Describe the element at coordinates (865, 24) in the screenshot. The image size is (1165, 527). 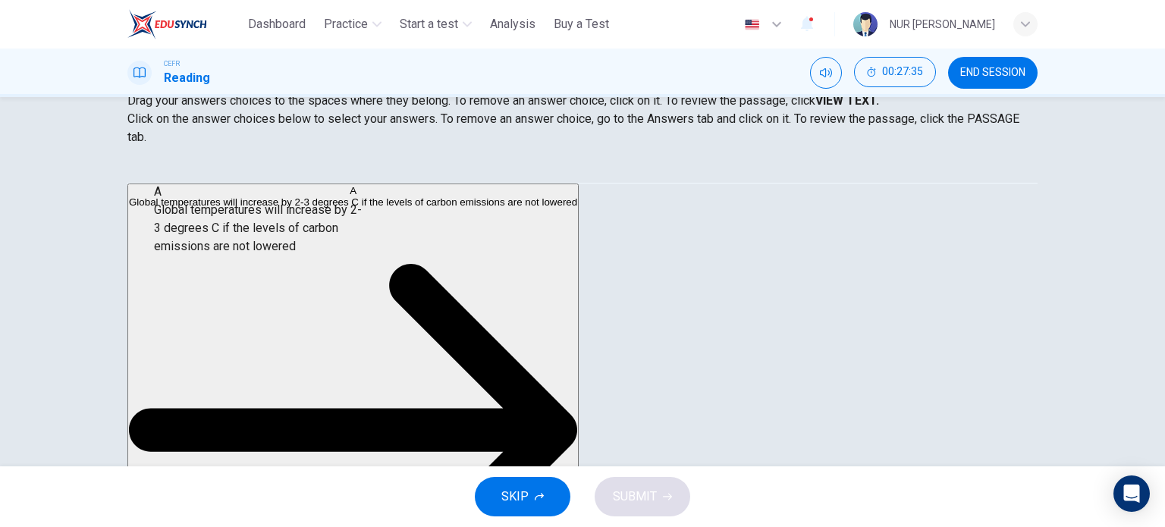
I see `img: Profile picture` at that location.